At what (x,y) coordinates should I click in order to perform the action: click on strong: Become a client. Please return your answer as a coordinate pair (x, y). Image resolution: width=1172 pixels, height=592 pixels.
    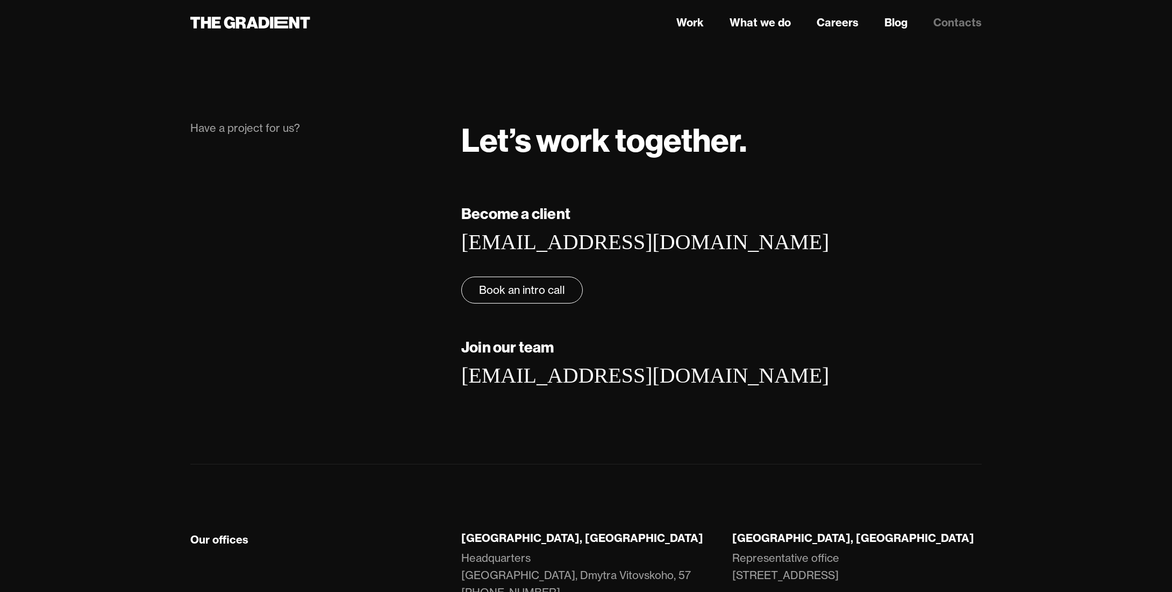
    Looking at the image, I should click on (516, 213).